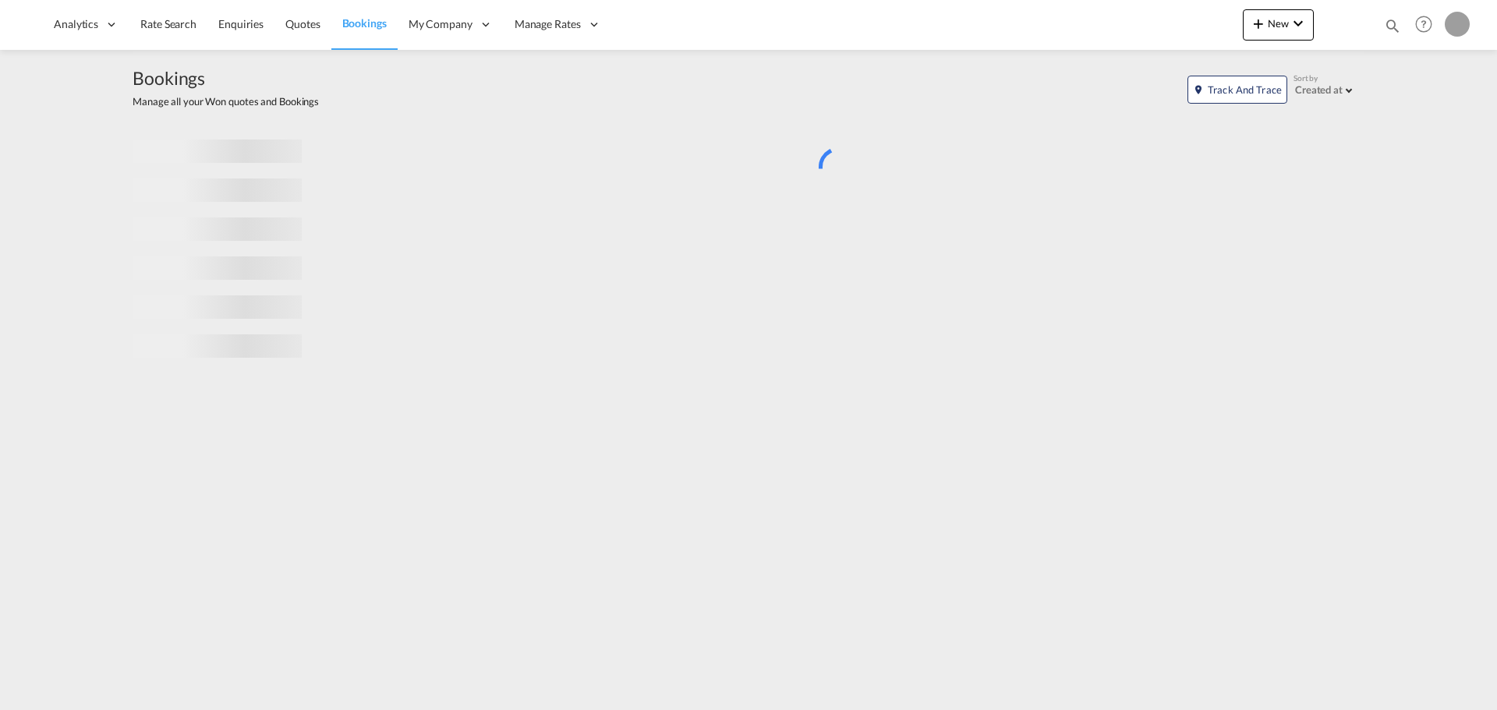 Image resolution: width=1497 pixels, height=710 pixels. Describe the element at coordinates (1259, 23) in the screenshot. I see `md-icon: icon-plus 400-fg` at that location.